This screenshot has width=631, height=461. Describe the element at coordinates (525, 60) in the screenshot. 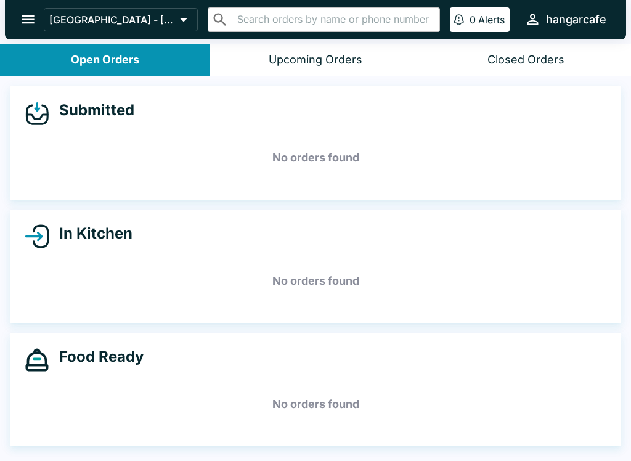

I see `div: Closed Orders` at that location.